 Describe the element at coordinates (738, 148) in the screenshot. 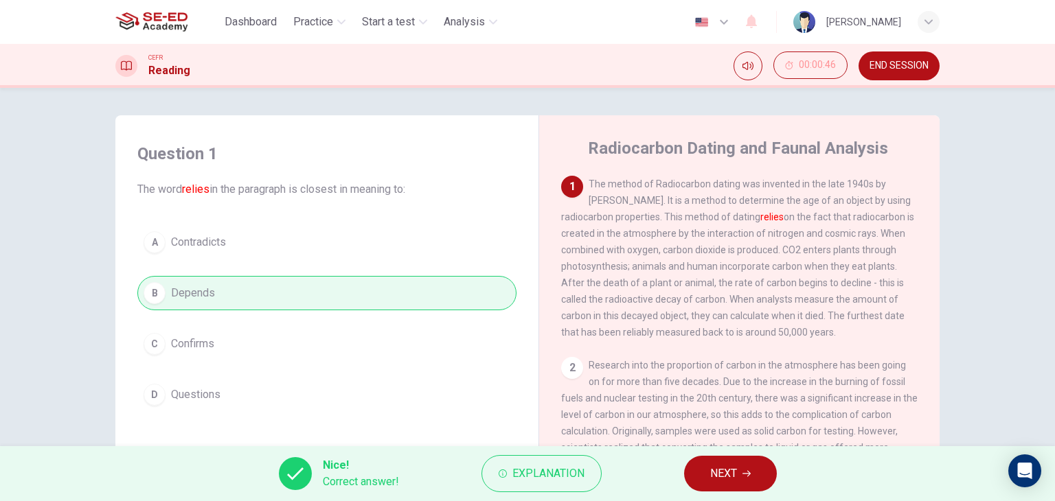

I see `h4: Radiocarbon Dating and Faunal Analysis` at that location.